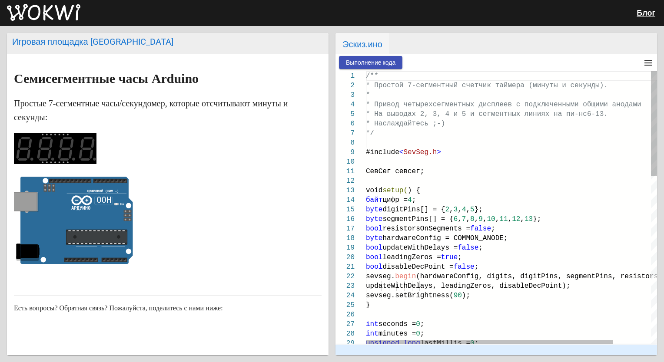 This screenshot has height=362, width=664. What do you see at coordinates (345, 296) in the screenshot?
I see `div: 24` at bounding box center [345, 296].